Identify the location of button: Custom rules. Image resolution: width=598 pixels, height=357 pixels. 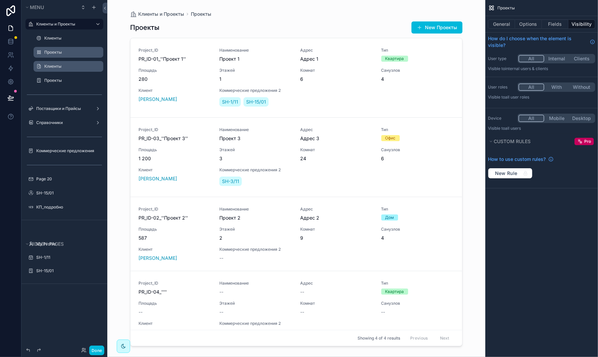
(530, 142).